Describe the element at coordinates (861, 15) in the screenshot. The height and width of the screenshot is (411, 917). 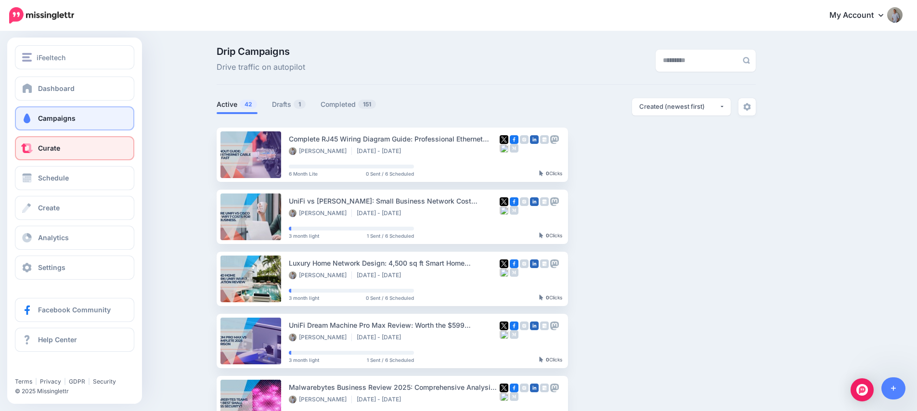
I see `a: My Account` at that location.